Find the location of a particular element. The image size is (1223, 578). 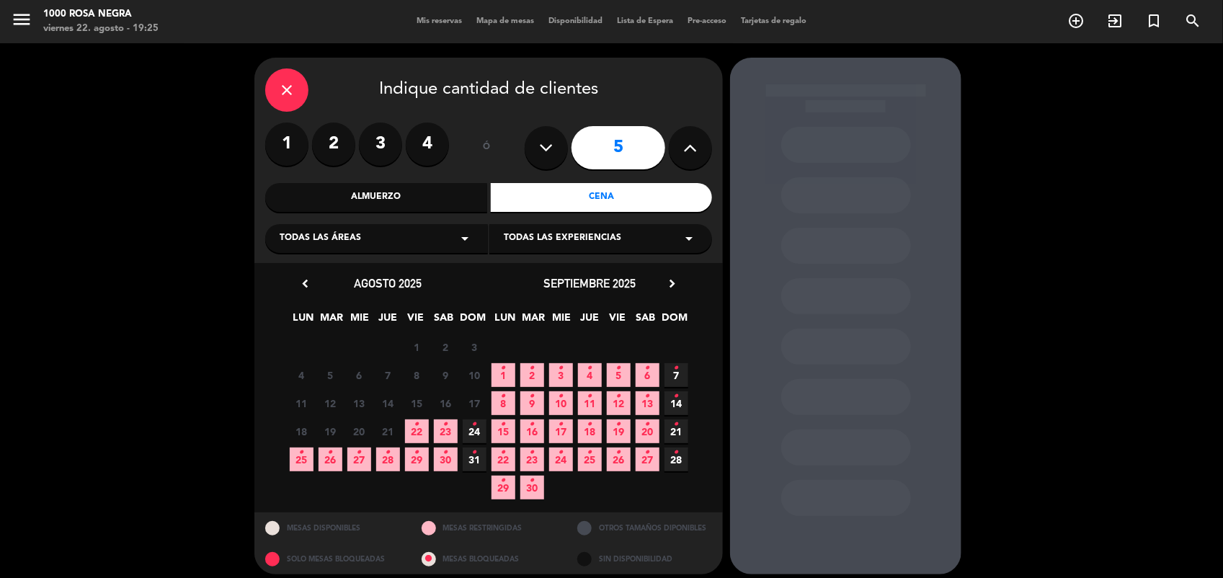

div: SIN DISPONIBILIDAD is located at coordinates (644, 558).